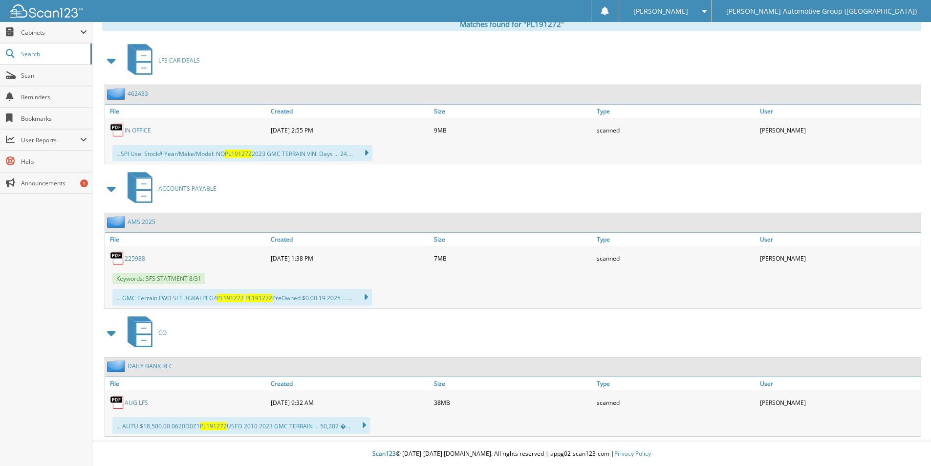 Image resolution: width=931 pixels, height=466 pixels. Describe the element at coordinates (138, 93) in the screenshot. I see `a: 462433` at that location.